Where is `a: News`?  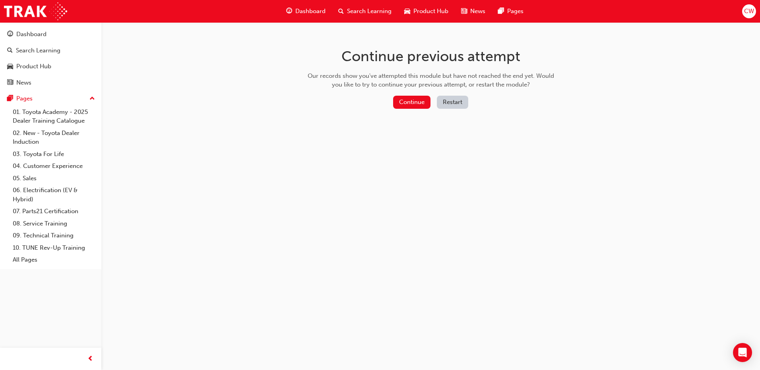
a: News is located at coordinates (50, 83).